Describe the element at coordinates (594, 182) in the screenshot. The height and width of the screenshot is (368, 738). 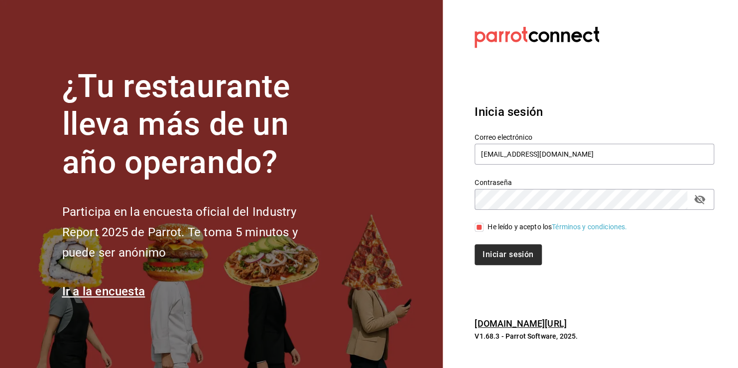
I see `label: Contraseña` at that location.